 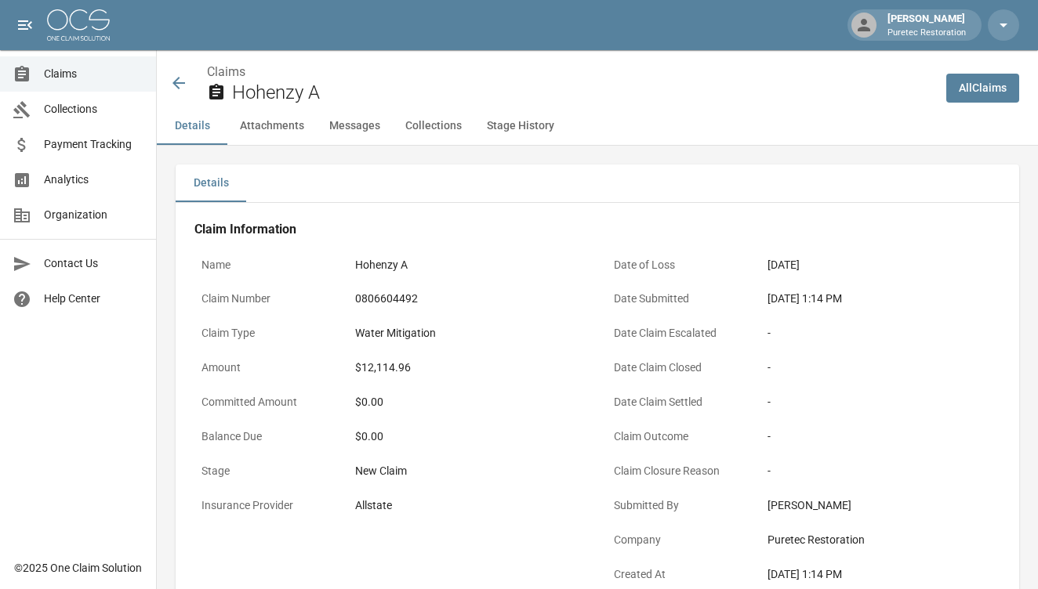 What do you see at coordinates (354, 126) in the screenshot?
I see `button: Messages` at bounding box center [354, 126].